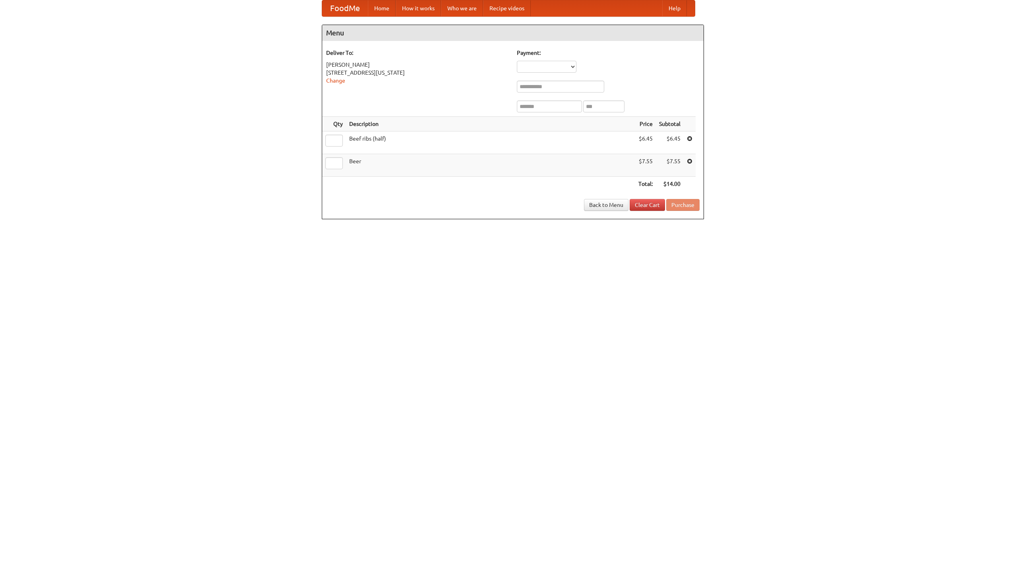 The height and width of the screenshot is (562, 1017). What do you see at coordinates (336, 81) in the screenshot?
I see `a: Change` at bounding box center [336, 81].